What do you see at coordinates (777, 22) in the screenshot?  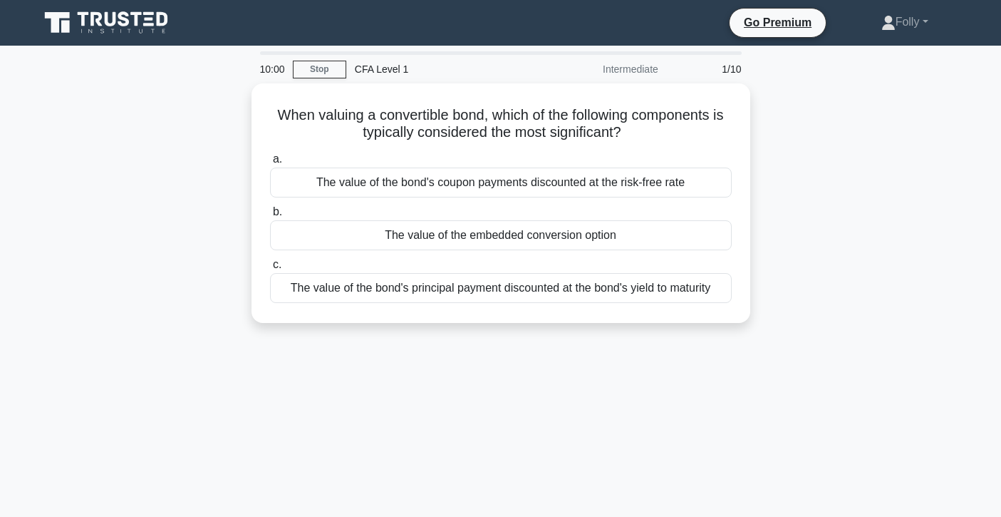 I see `a: Go Premium` at bounding box center [777, 22].